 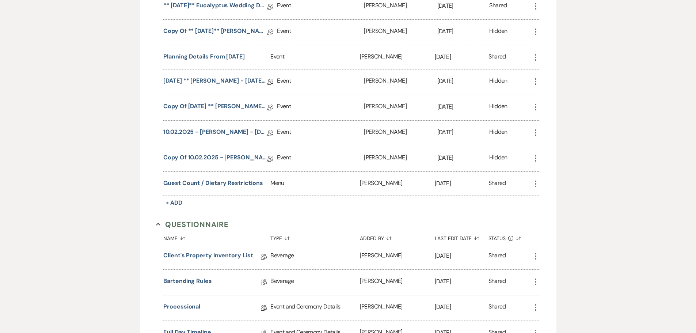 What do you see at coordinates (208, 257) in the screenshot?
I see `a: Client's Property Inventory List` at bounding box center [208, 257].